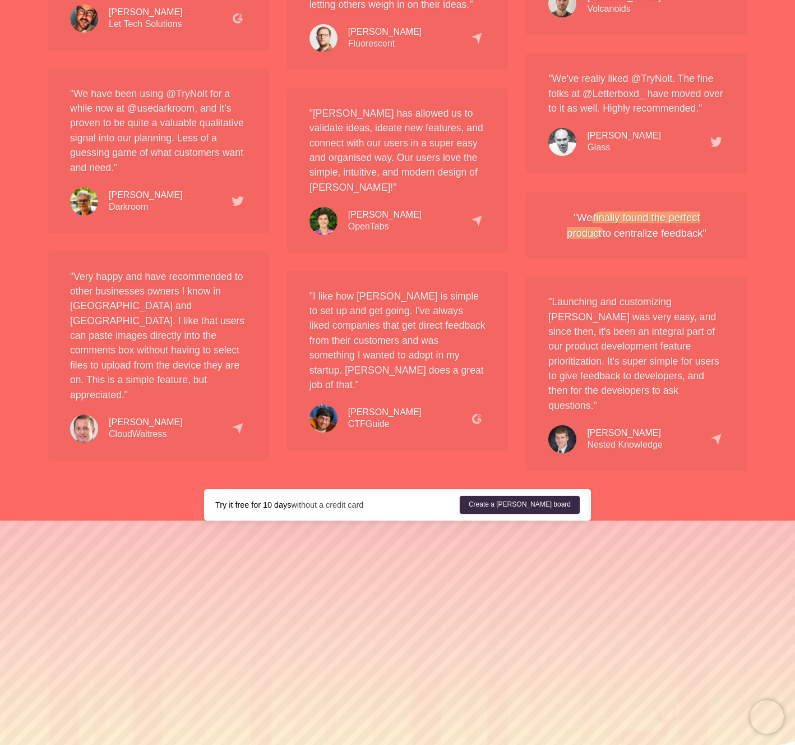 This screenshot has height=745, width=795. What do you see at coordinates (625, 439) in the screenshot?
I see `div: Nested Knowledge` at bounding box center [625, 439].